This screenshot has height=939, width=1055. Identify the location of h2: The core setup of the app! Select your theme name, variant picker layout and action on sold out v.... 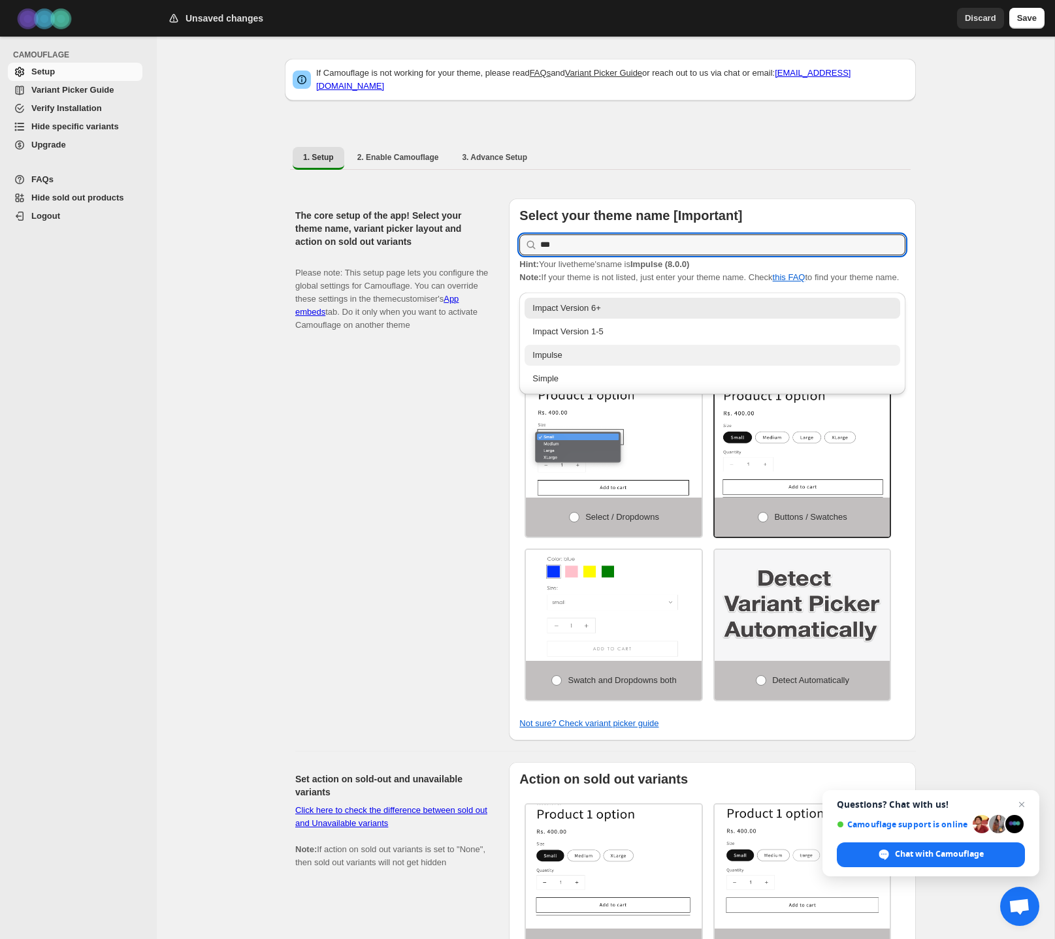
(391, 229).